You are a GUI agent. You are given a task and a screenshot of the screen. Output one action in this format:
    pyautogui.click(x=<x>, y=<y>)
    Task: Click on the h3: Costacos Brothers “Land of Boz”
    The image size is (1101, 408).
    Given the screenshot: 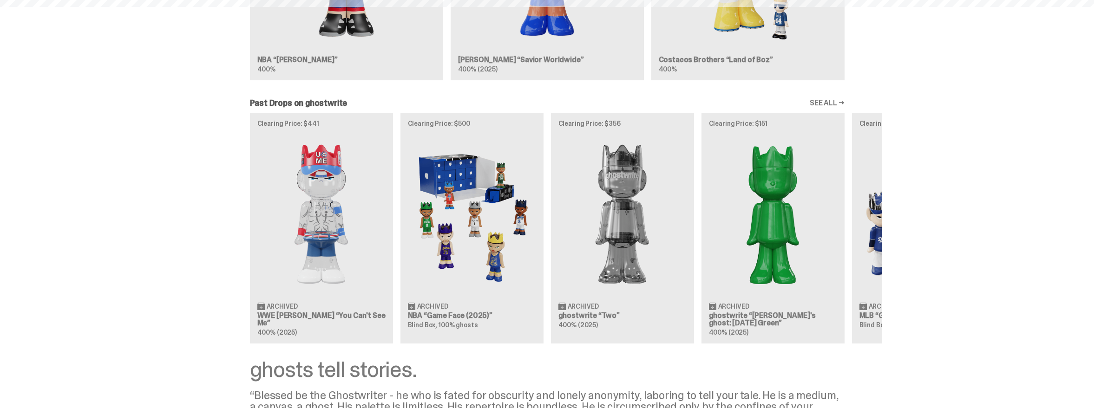 What is the action you would take?
    pyautogui.click(x=748, y=60)
    